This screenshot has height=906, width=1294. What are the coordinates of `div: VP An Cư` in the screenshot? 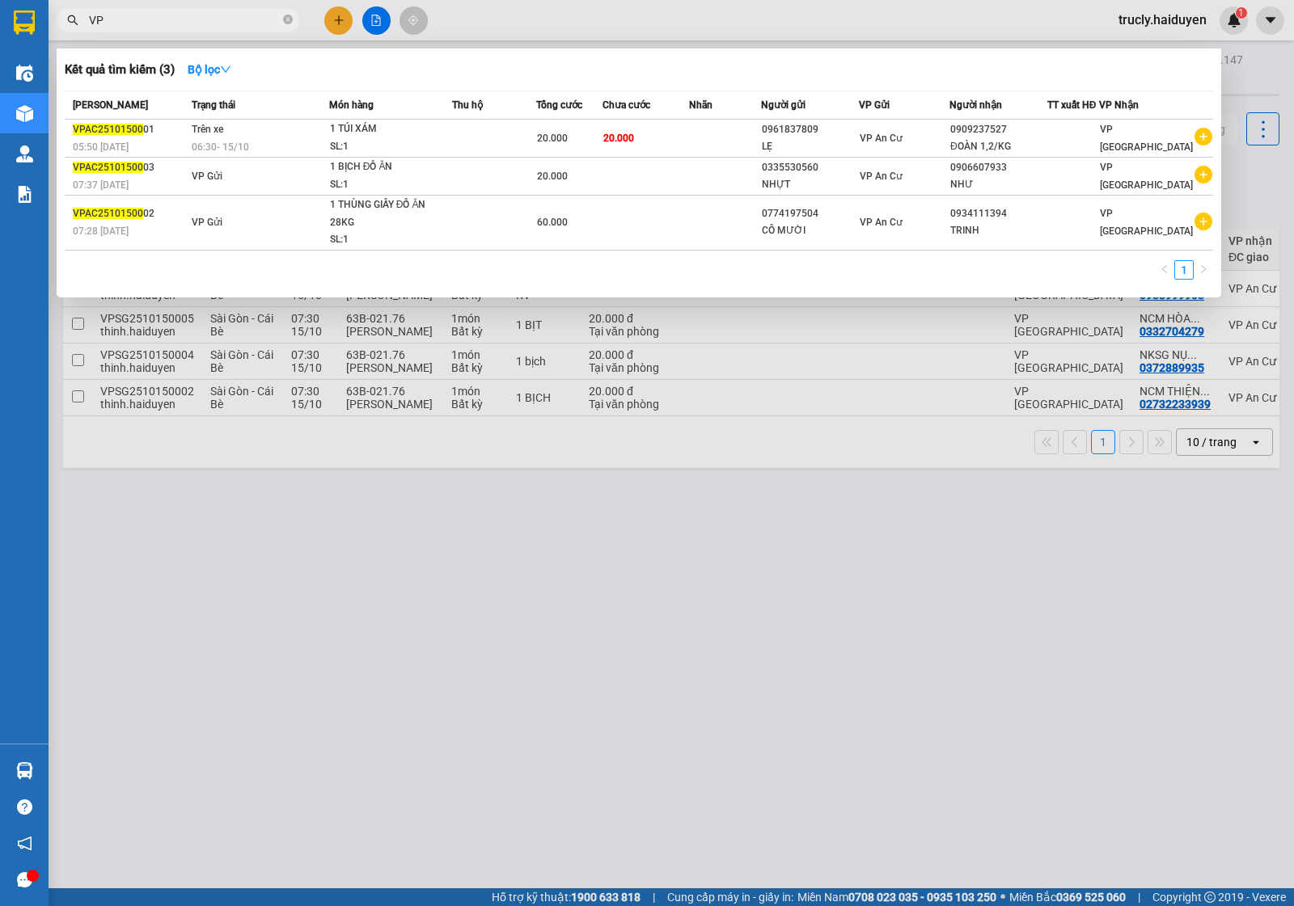 It's located at (70, 23).